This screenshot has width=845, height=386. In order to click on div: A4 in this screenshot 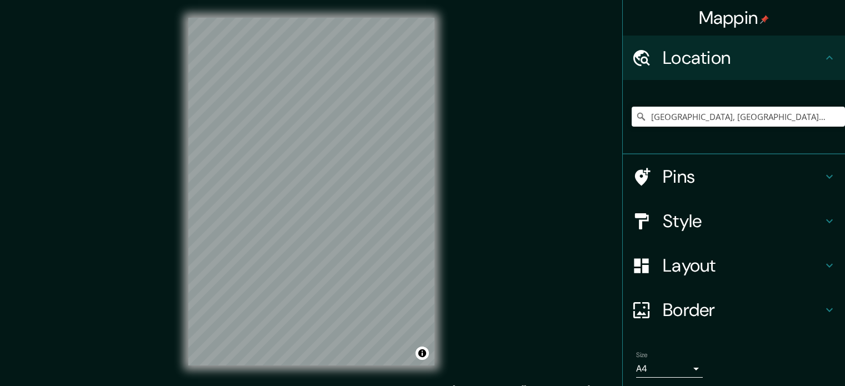, I will do `click(669, 369)`.